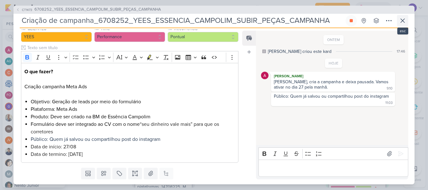 This screenshot has height=190, width=428. What do you see at coordinates (182, 21) in the screenshot?
I see `input: Kard Sem Título` at bounding box center [182, 21].